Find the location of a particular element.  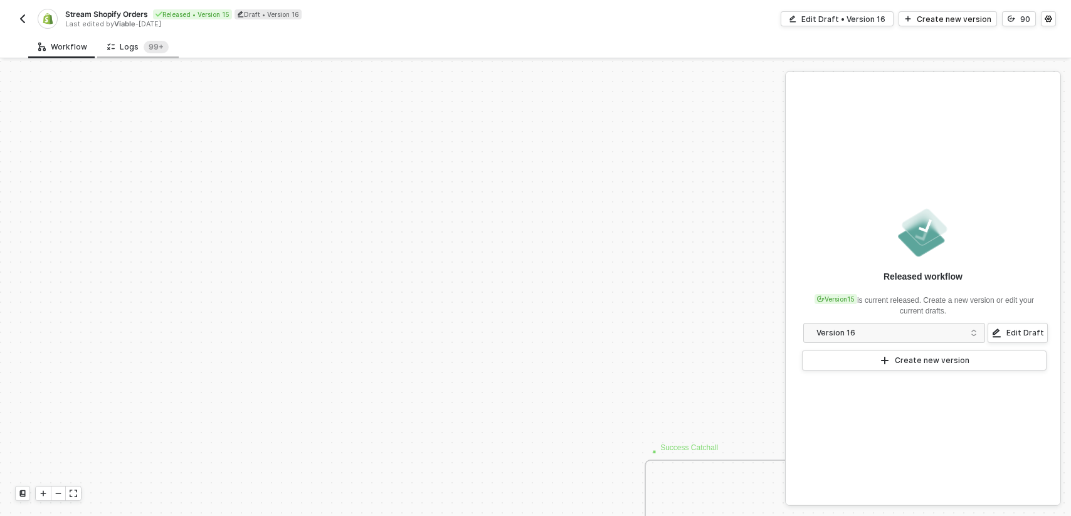

div: Released workflow is located at coordinates (923, 277).